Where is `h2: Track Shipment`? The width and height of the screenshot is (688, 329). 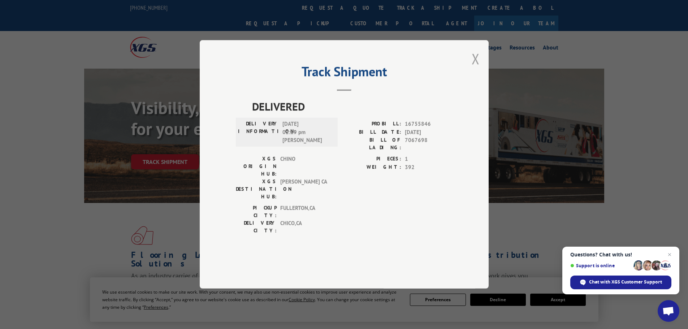
h2: Track Shipment is located at coordinates (344, 73).